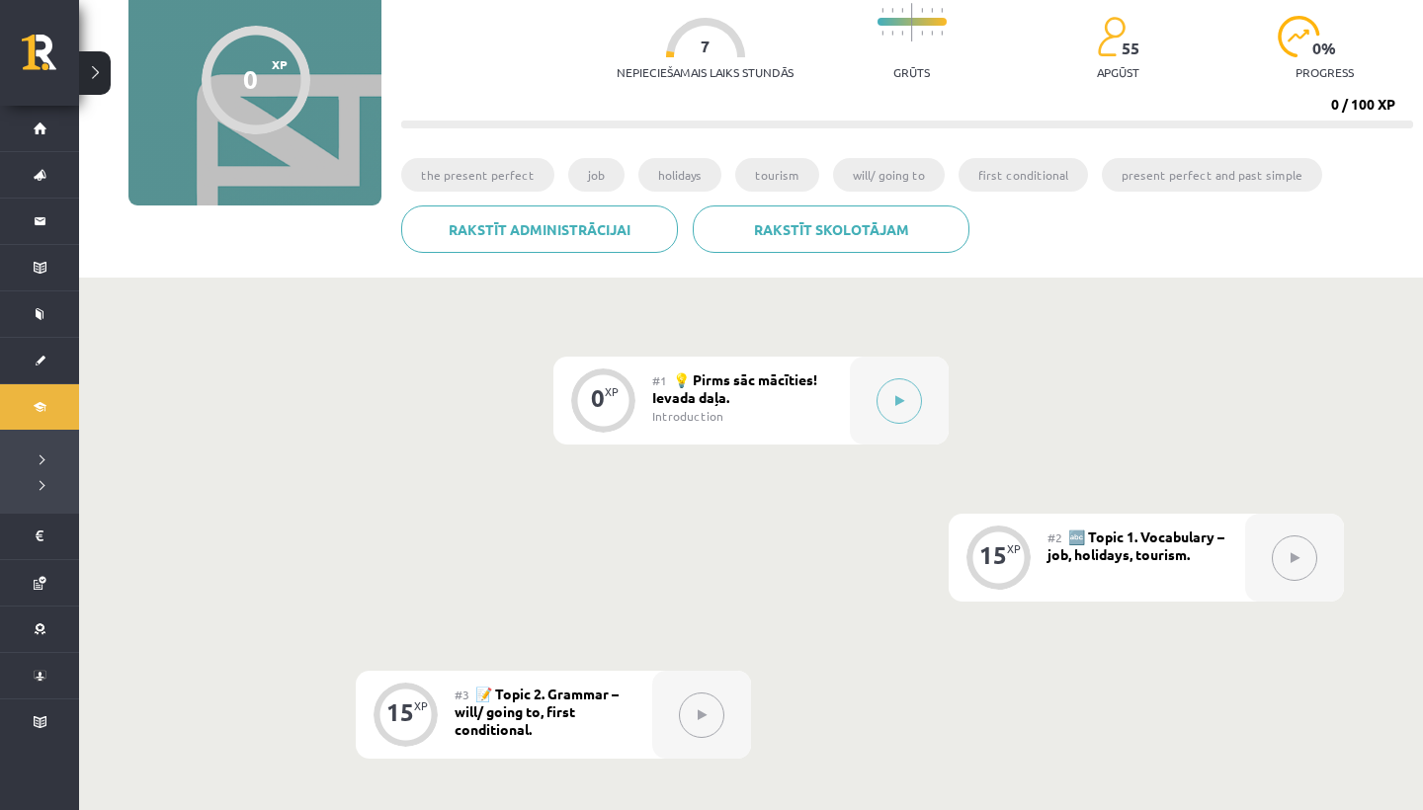 This screenshot has width=1423, height=810. I want to click on span: 55, so click(1131, 48).